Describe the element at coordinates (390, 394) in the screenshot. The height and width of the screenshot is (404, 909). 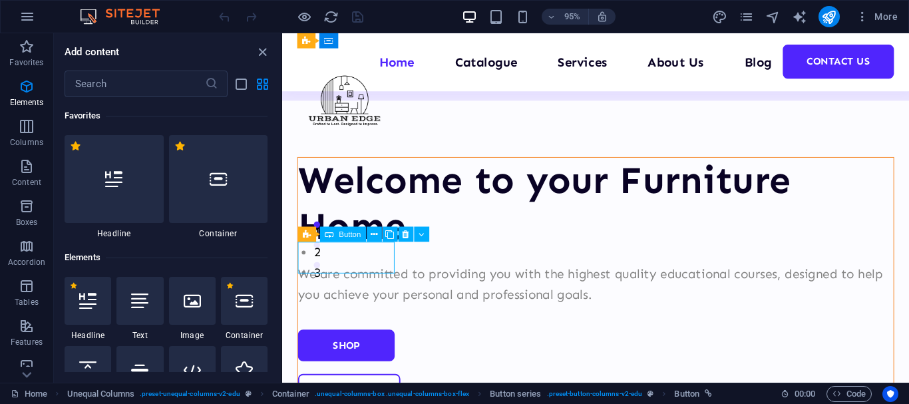
I see `nav: breadcrumb` at that location.